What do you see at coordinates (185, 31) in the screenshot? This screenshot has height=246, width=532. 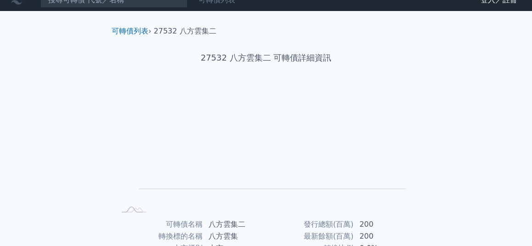 I see `li: 27532 八方雲集二` at bounding box center [185, 31].